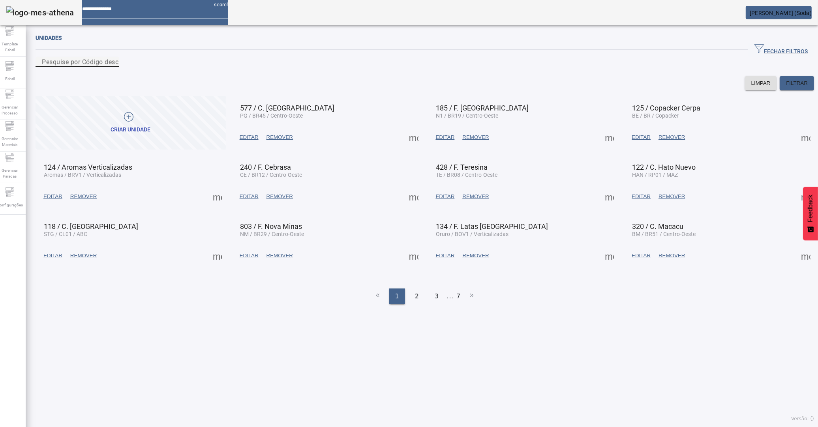  Describe the element at coordinates (811, 214) in the screenshot. I see `button: Feedback - Mostrar pesquisa` at that location.